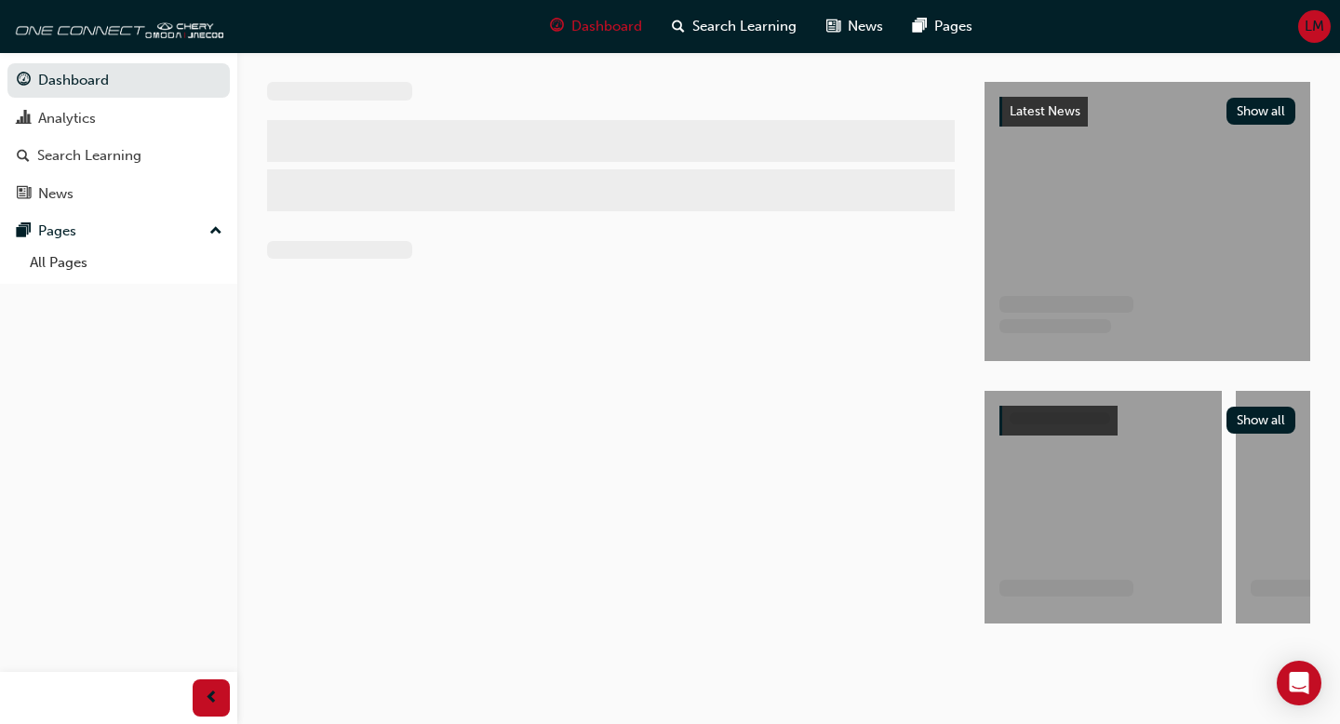 This screenshot has width=1340, height=724. What do you see at coordinates (1148, 112) in the screenshot?
I see `a: Latest NewsShow all` at bounding box center [1148, 112].